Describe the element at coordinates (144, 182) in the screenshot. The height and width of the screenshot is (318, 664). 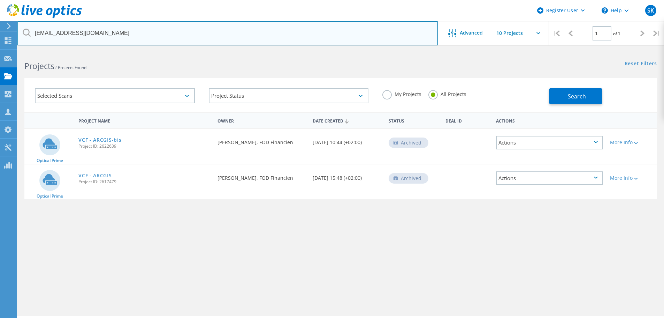
I see `span: Project ID: 2617479` at that location.